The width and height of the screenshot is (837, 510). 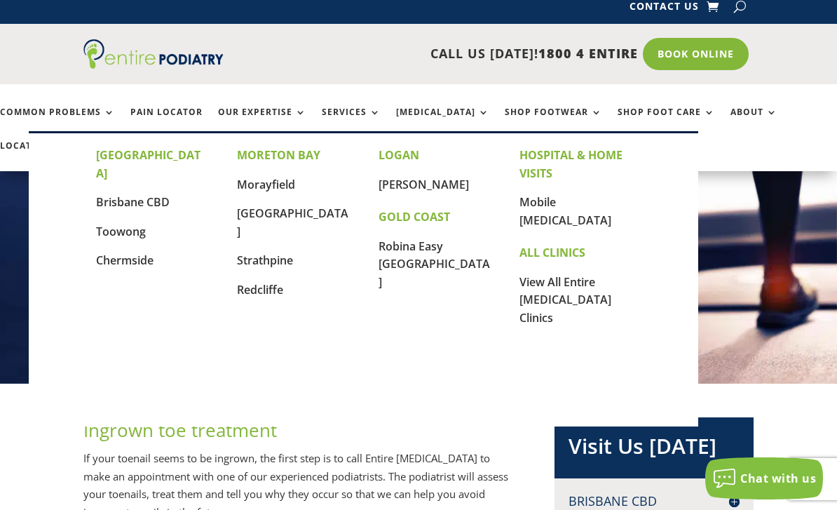 I want to click on a: Shop Foot Care, so click(x=666, y=122).